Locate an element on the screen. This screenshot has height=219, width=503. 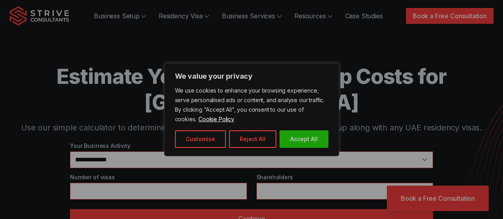
a: Cookie Policy is located at coordinates (216, 119).